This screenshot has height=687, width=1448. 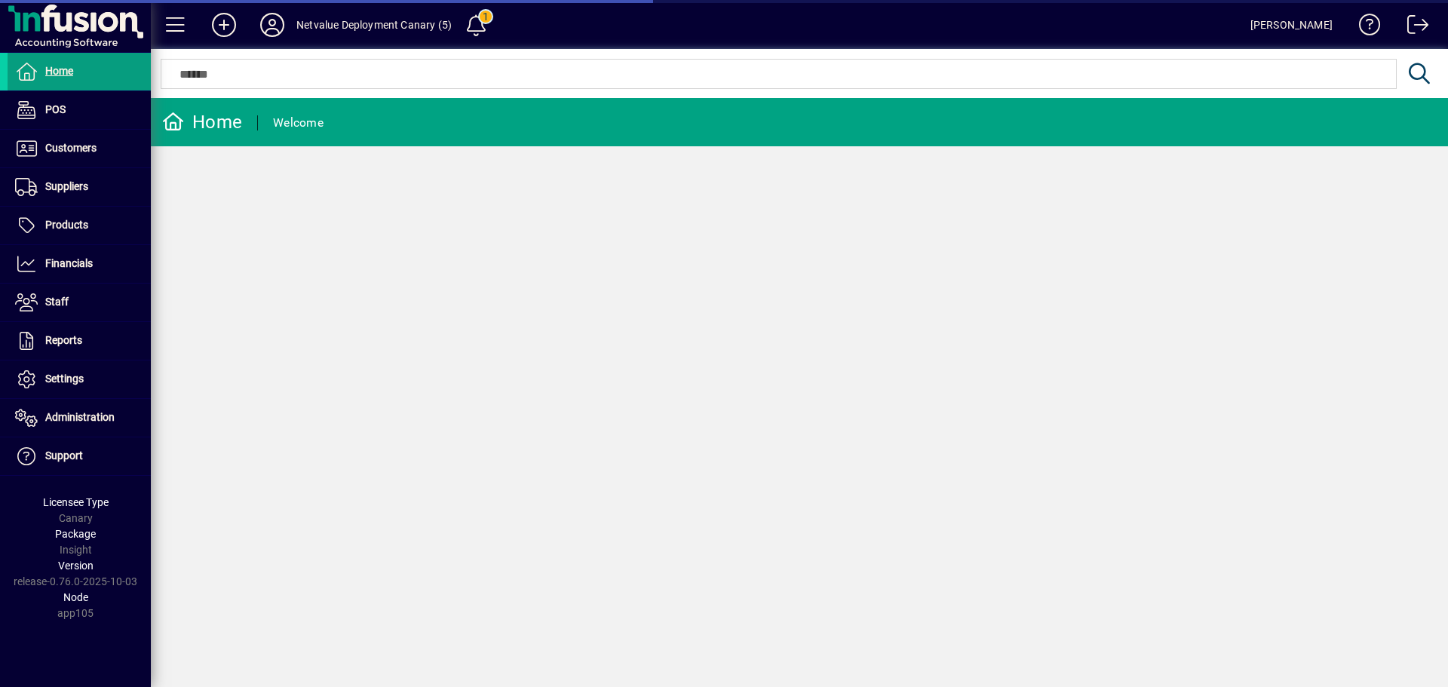 What do you see at coordinates (75, 534) in the screenshot?
I see `span: Package` at bounding box center [75, 534].